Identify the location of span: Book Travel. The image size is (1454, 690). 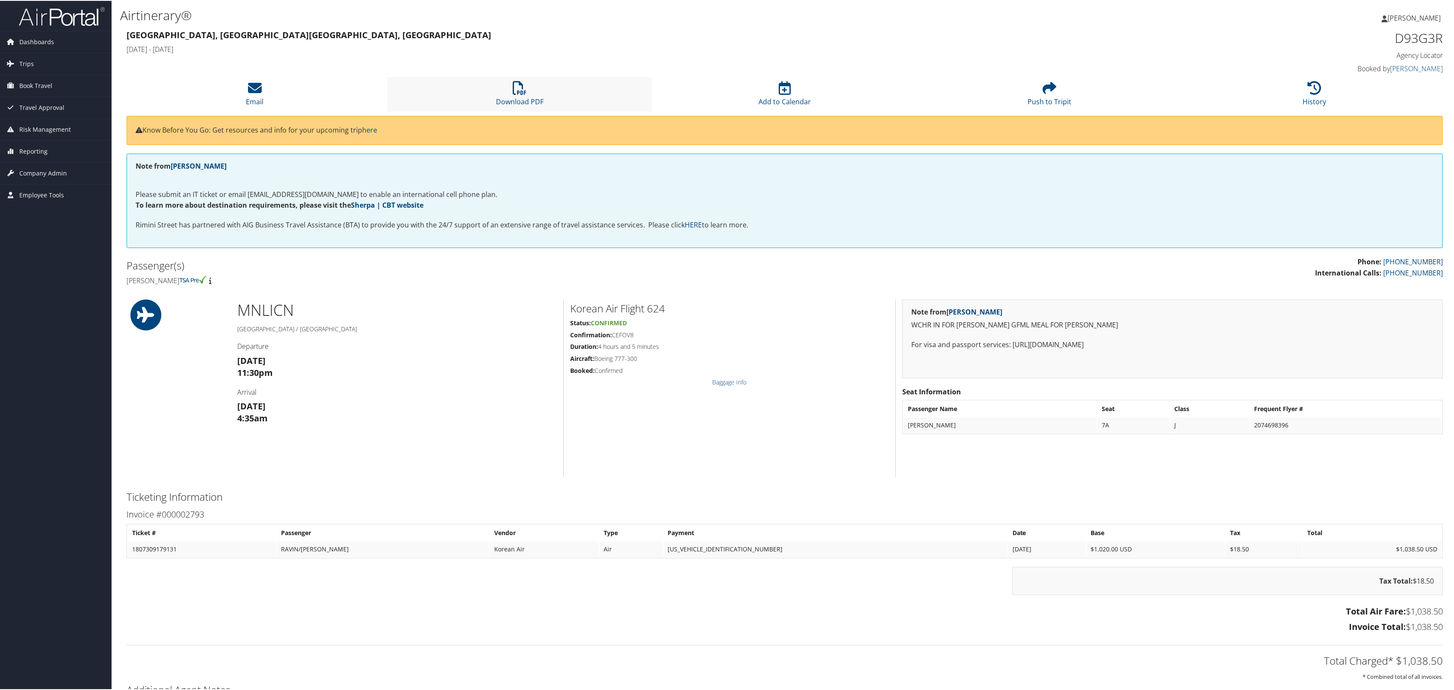
(36, 85).